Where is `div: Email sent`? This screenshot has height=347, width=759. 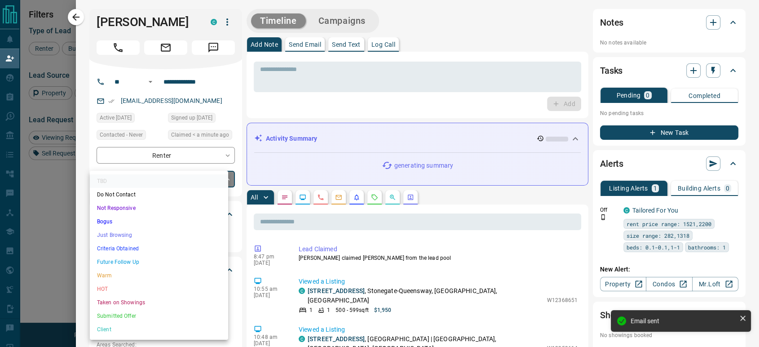 div: Email sent is located at coordinates (683, 321).